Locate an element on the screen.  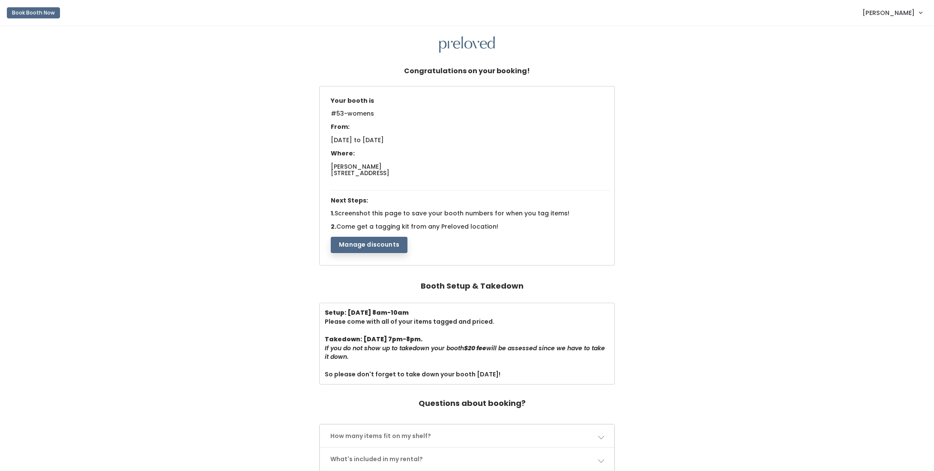
div: 1. 2. is located at coordinates (470, 173).